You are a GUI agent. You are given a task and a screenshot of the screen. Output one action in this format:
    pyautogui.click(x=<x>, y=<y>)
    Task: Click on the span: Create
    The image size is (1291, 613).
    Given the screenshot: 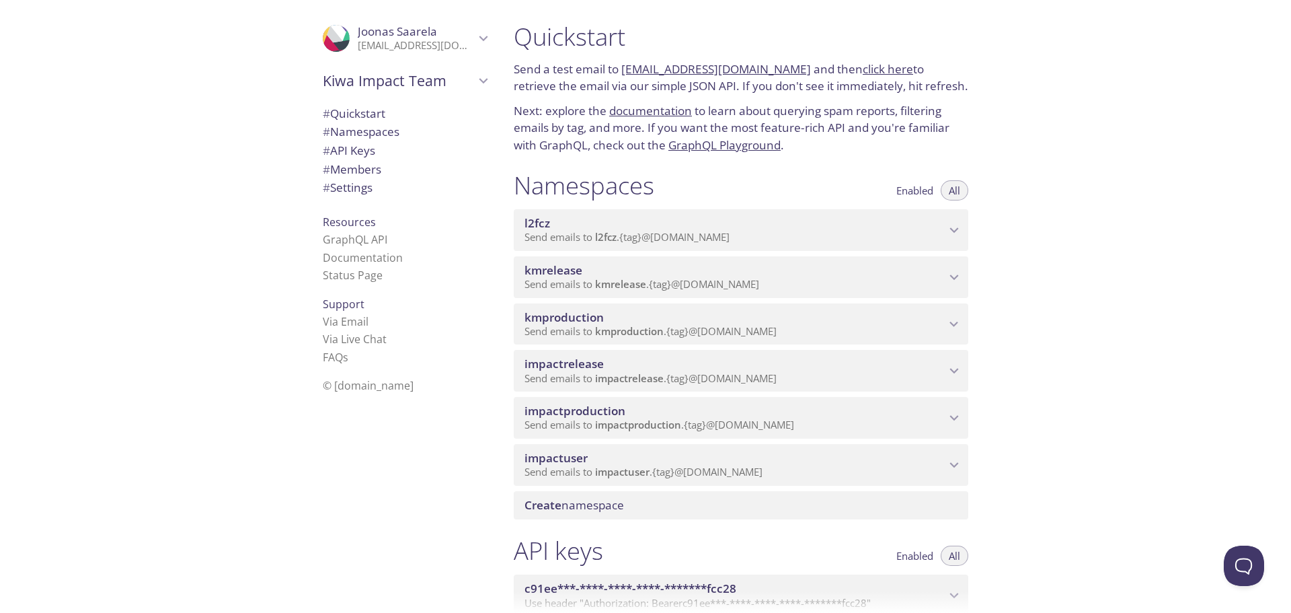 What is the action you would take?
    pyautogui.click(x=543, y=504)
    